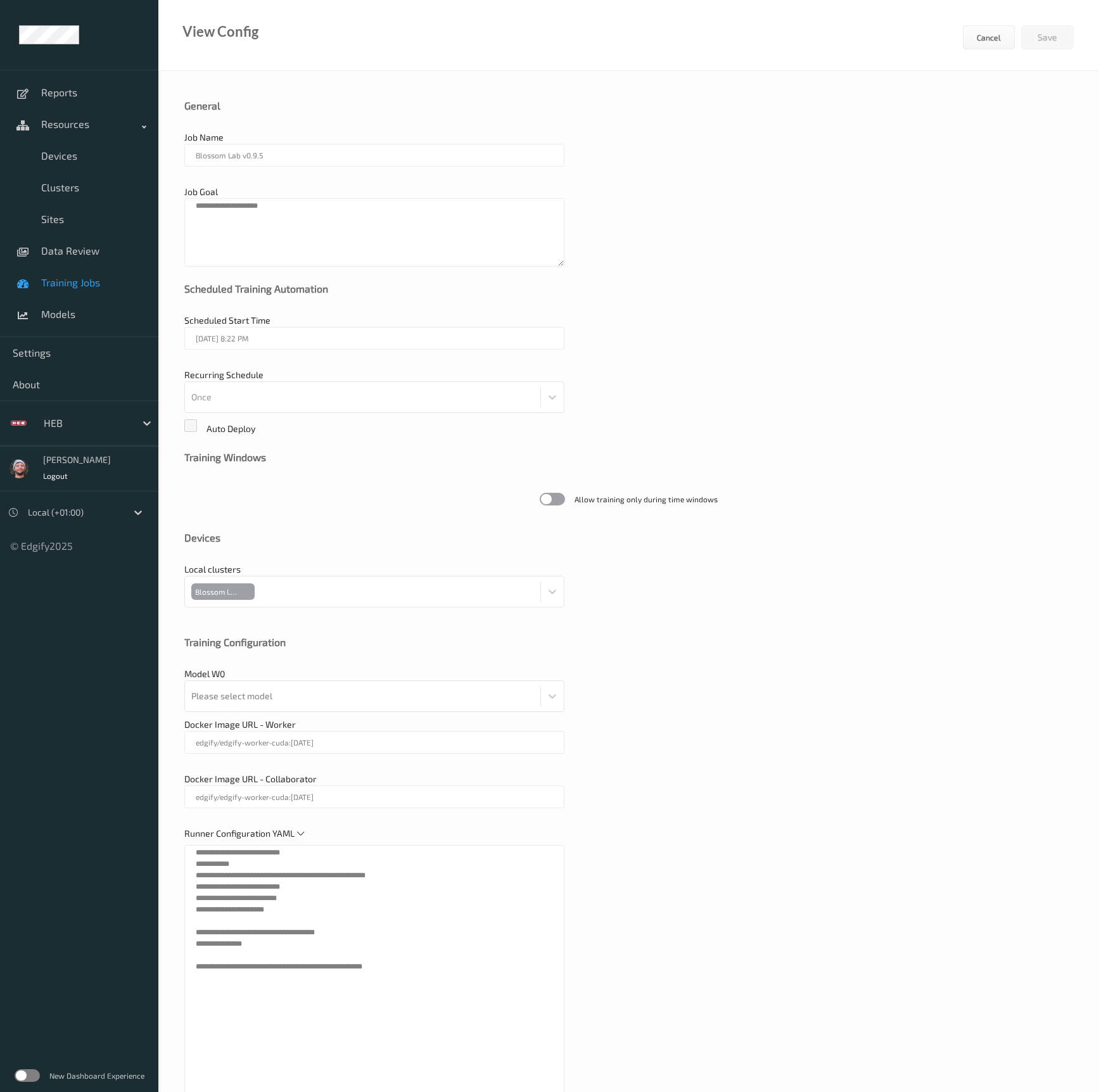 The width and height of the screenshot is (1099, 1092). Describe the element at coordinates (212, 569) in the screenshot. I see `span: Local clusters` at that location.